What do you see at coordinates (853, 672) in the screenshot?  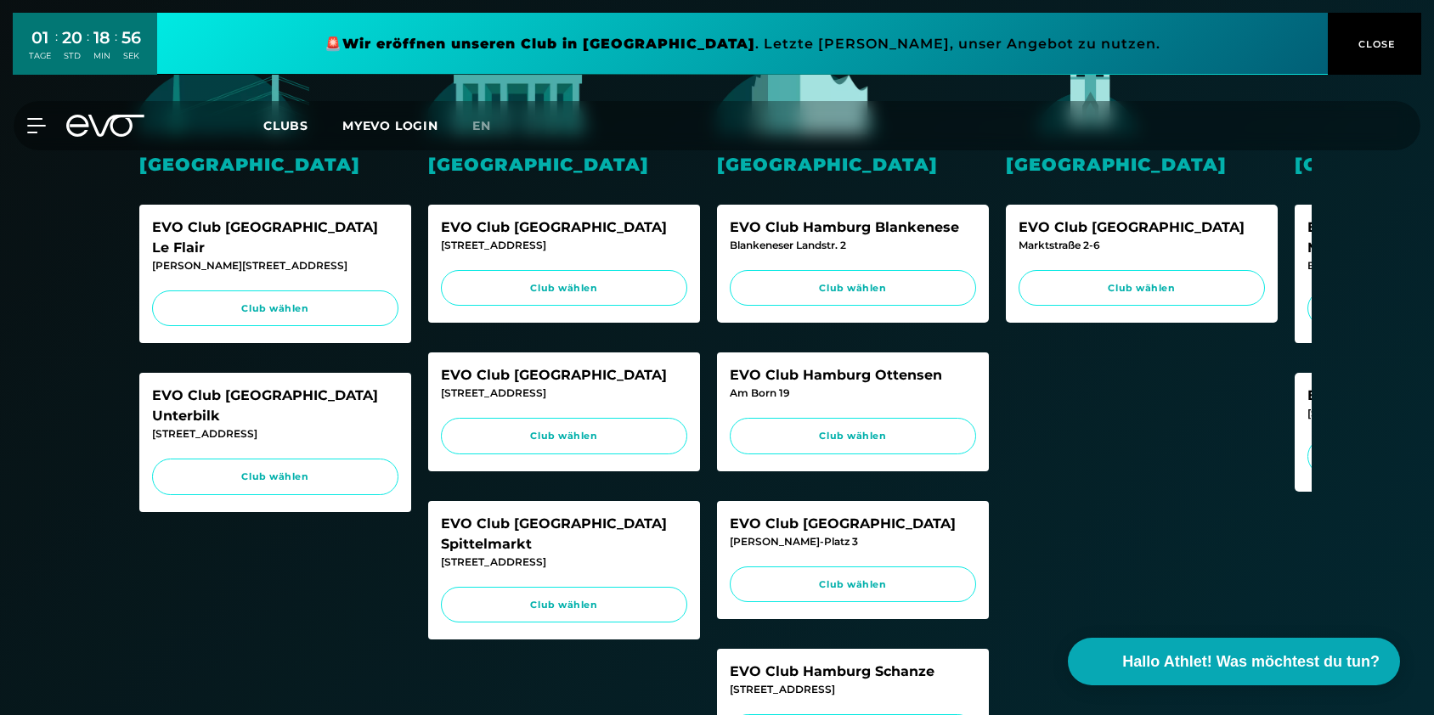 I see `div: EVO Club Hamburg Schanze` at bounding box center [853, 672].